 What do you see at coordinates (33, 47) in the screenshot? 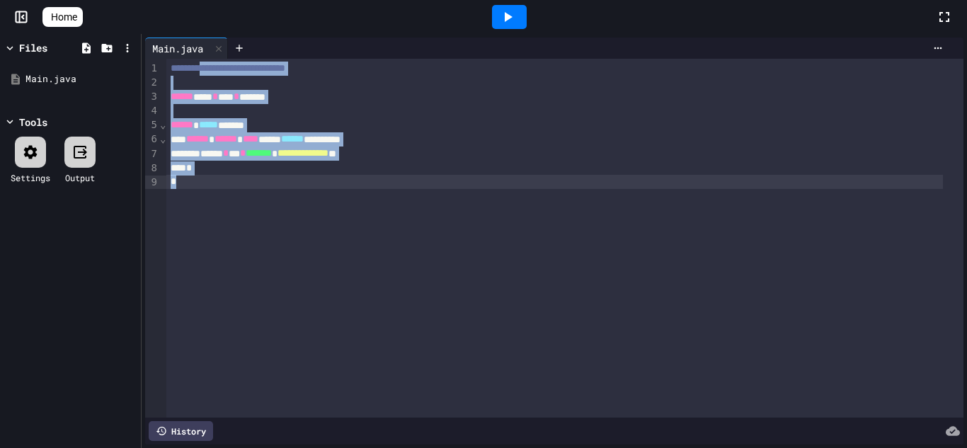
I see `div: Files` at bounding box center [33, 47].